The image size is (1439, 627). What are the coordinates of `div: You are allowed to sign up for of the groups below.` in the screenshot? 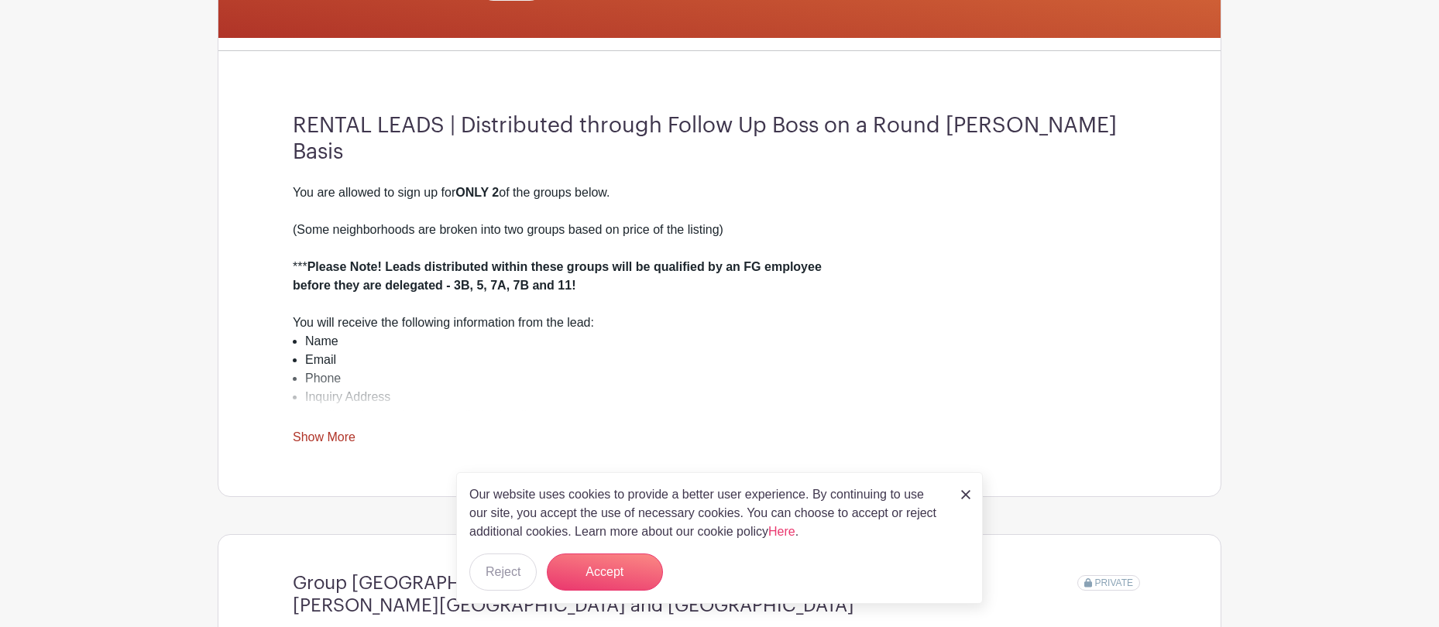 It's located at (720, 193).